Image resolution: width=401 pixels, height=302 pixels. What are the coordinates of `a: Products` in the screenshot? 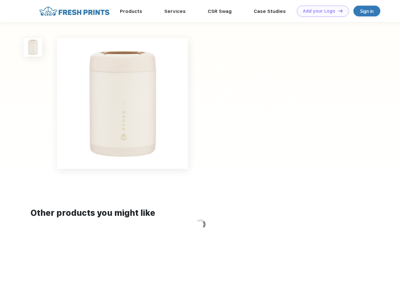 It's located at (131, 11).